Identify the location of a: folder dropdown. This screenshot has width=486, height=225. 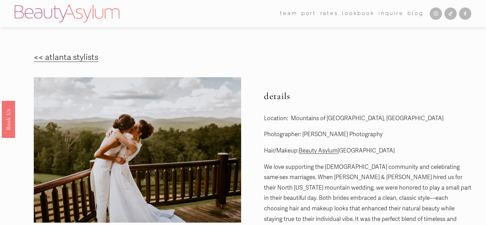
(288, 14).